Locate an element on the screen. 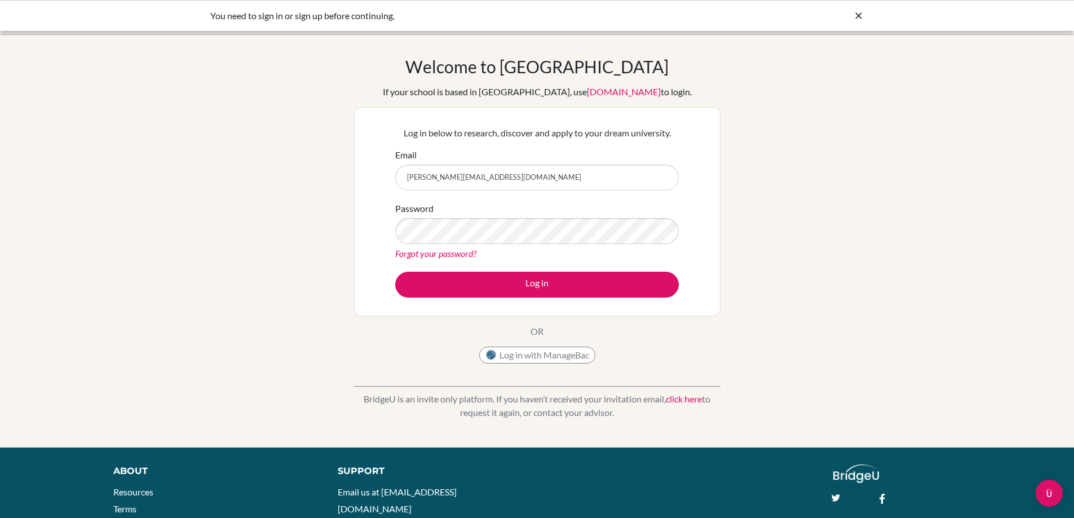 The image size is (1074, 518). a: Resources is located at coordinates (133, 491).